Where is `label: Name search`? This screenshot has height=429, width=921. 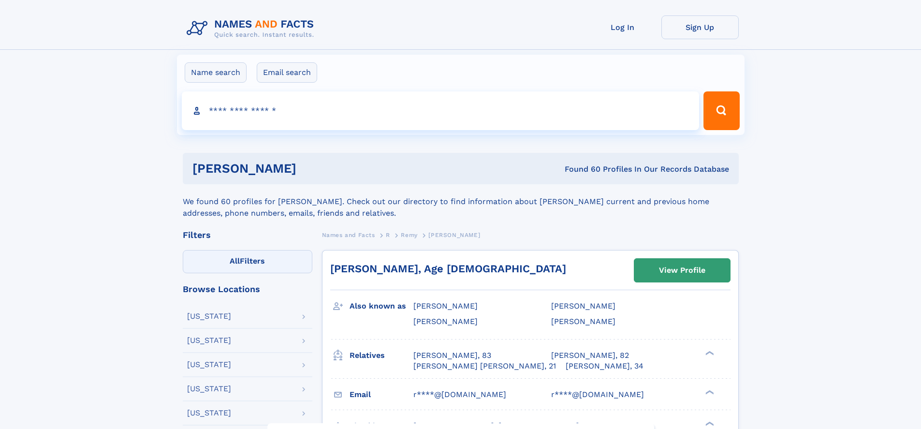 label: Name search is located at coordinates (216, 73).